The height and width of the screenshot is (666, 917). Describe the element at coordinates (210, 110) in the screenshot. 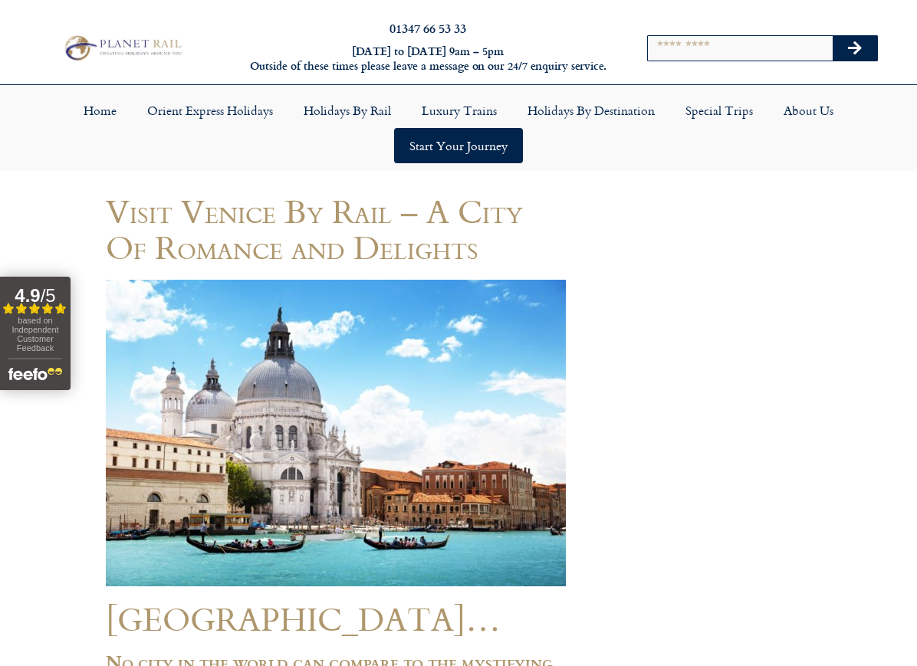

I see `a: Orient Express Holidays` at that location.